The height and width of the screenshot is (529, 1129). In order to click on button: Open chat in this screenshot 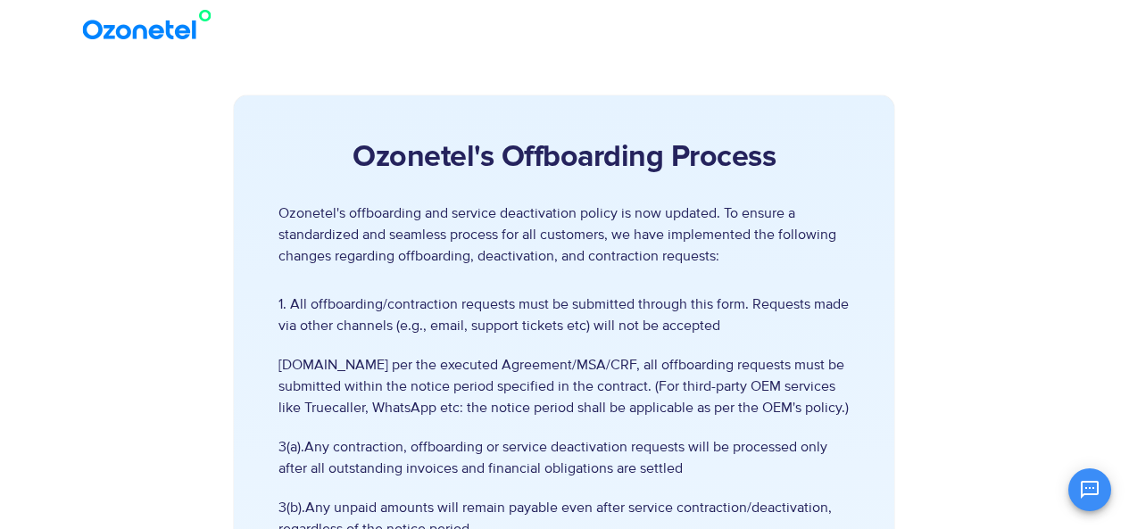, I will do `click(1090, 490)`.